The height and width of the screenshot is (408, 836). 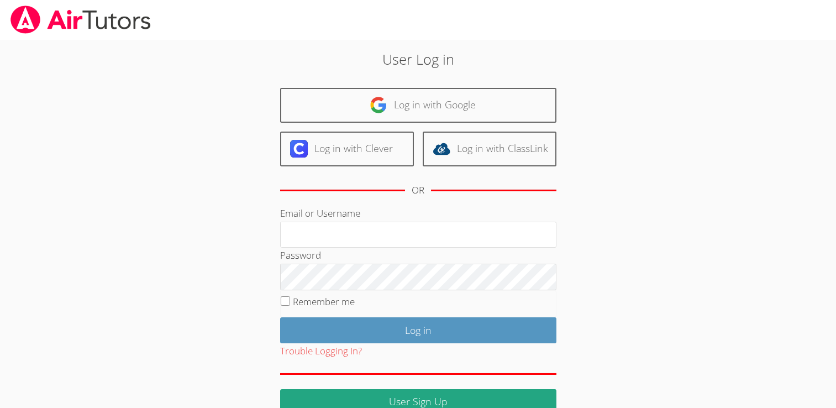 What do you see at coordinates (347, 149) in the screenshot?
I see `a: Log in with Clever` at bounding box center [347, 149].